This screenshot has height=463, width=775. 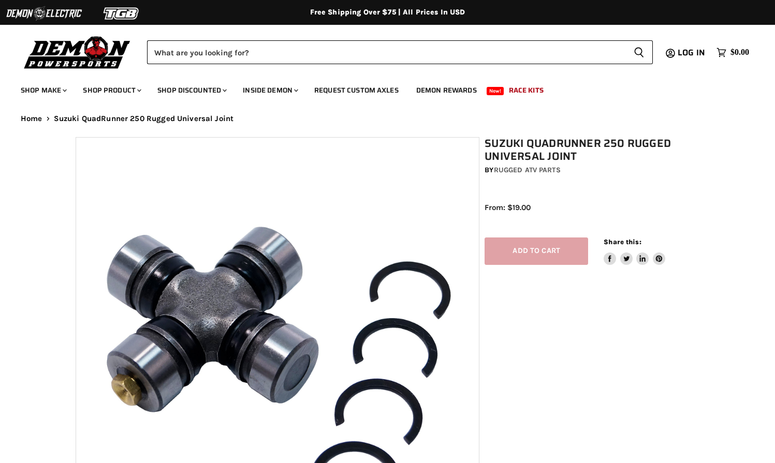 What do you see at coordinates (622, 242) in the screenshot?
I see `span: Share this:` at bounding box center [622, 242].